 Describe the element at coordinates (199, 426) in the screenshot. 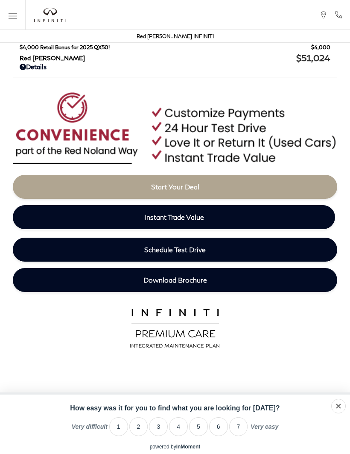

I see `li: 5` at that location.